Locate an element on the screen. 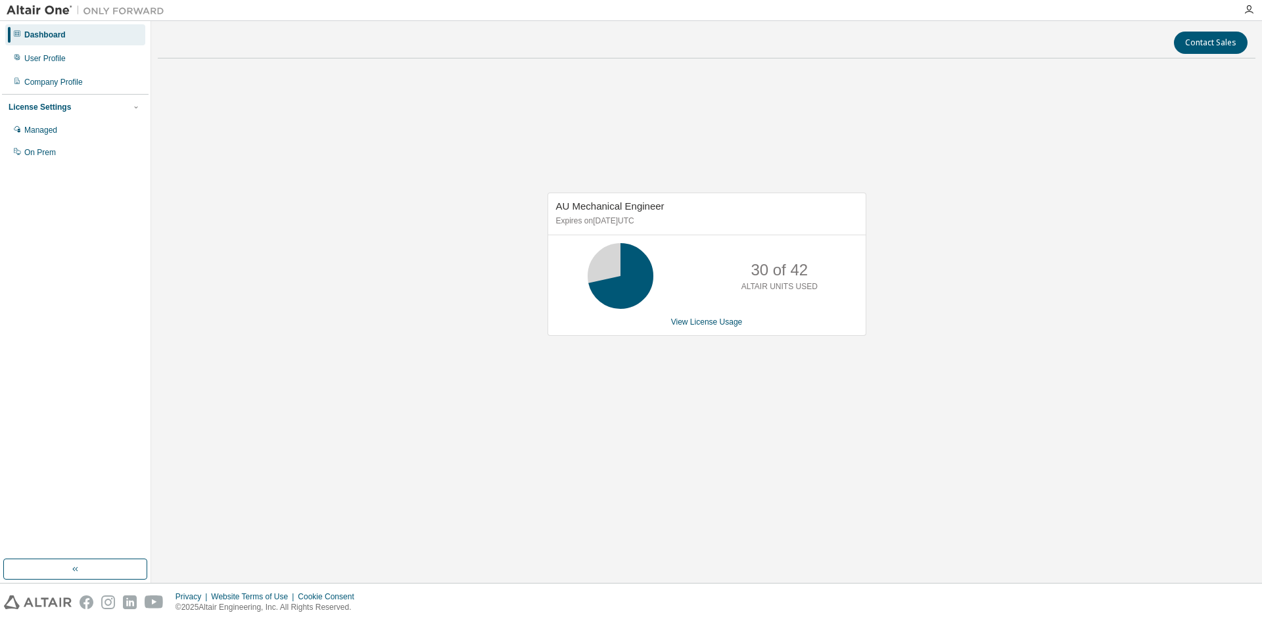 This screenshot has width=1262, height=621. img: facebook.svg is located at coordinates (86, 602).